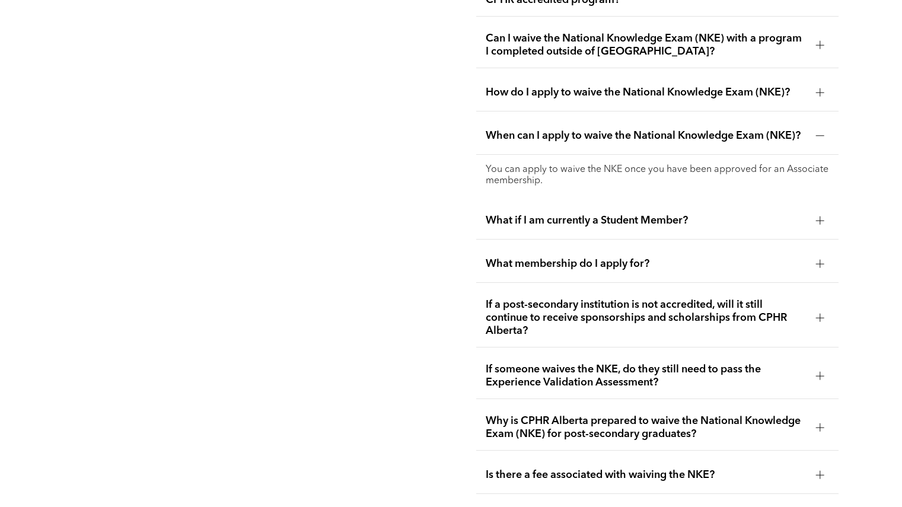 The image size is (902, 507). I want to click on span: Why is CPHR Alberta prepared to waive the National Knowledge Exam (NKE) for post-secondary gradua..., so click(646, 428).